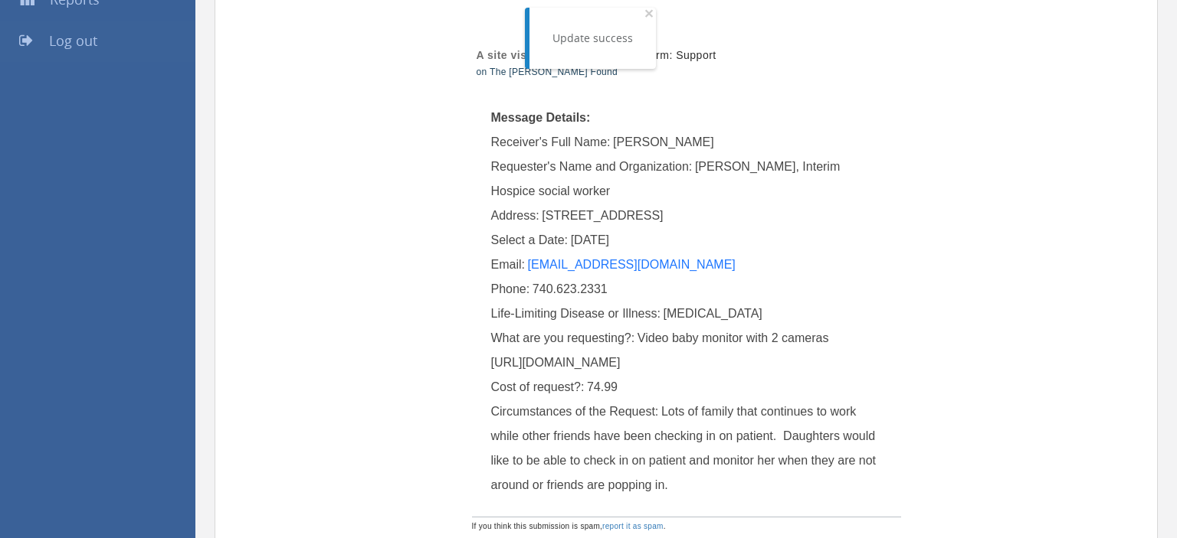  What do you see at coordinates (574, 411) in the screenshot?
I see `span: Circumstances of the Request:` at bounding box center [574, 411].